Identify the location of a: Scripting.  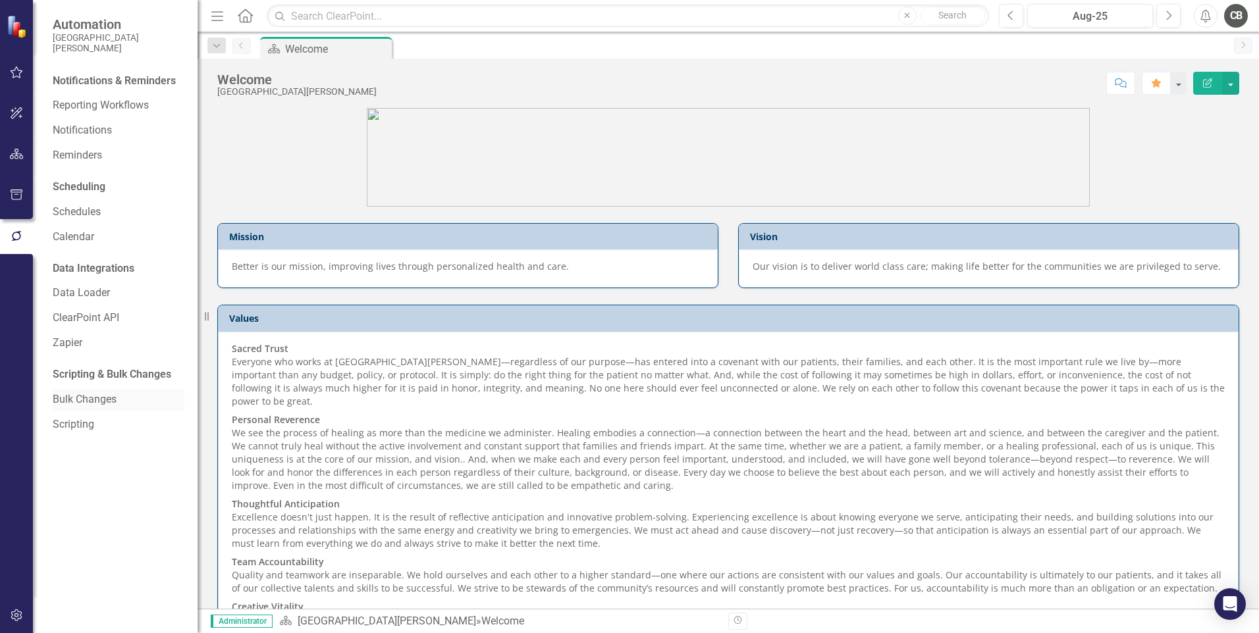
(118, 425).